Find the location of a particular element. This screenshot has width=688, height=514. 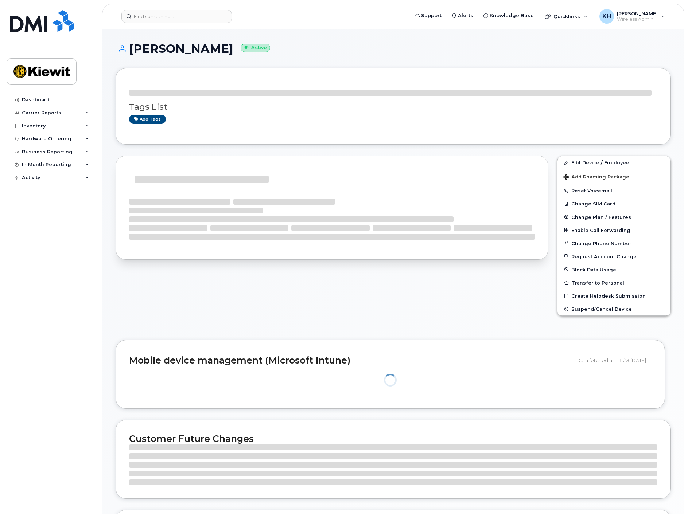

span: Suspend/Cancel Device is located at coordinates (601, 309).